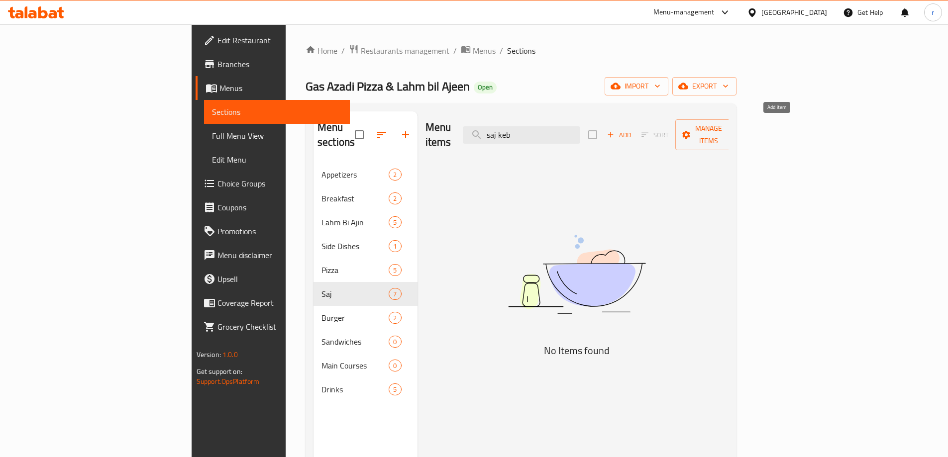 This screenshot has height=457, width=948. I want to click on span: Manage items, so click(709, 135).